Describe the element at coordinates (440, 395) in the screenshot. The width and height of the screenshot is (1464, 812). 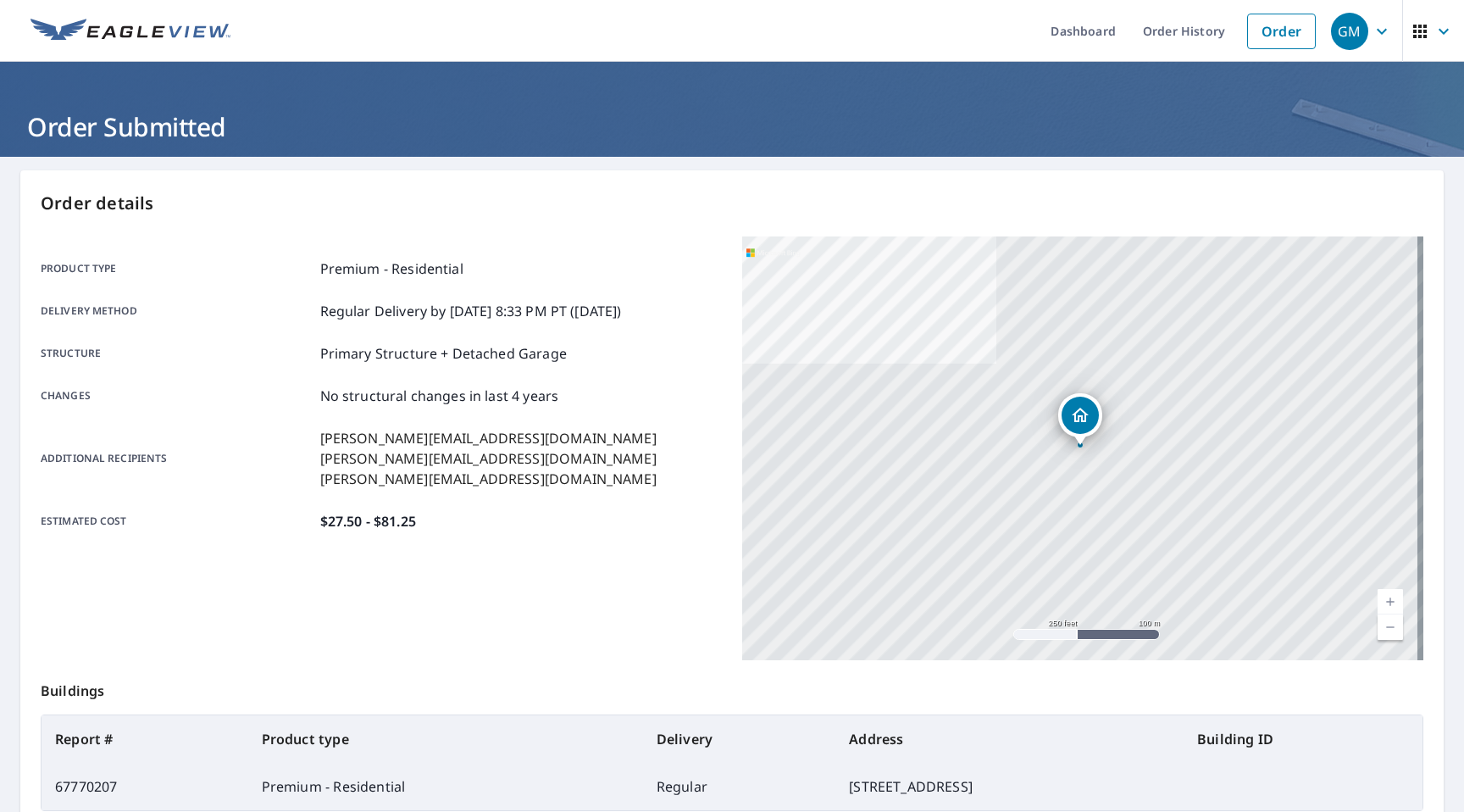
I see `p: No structural changes in last 4 years` at that location.